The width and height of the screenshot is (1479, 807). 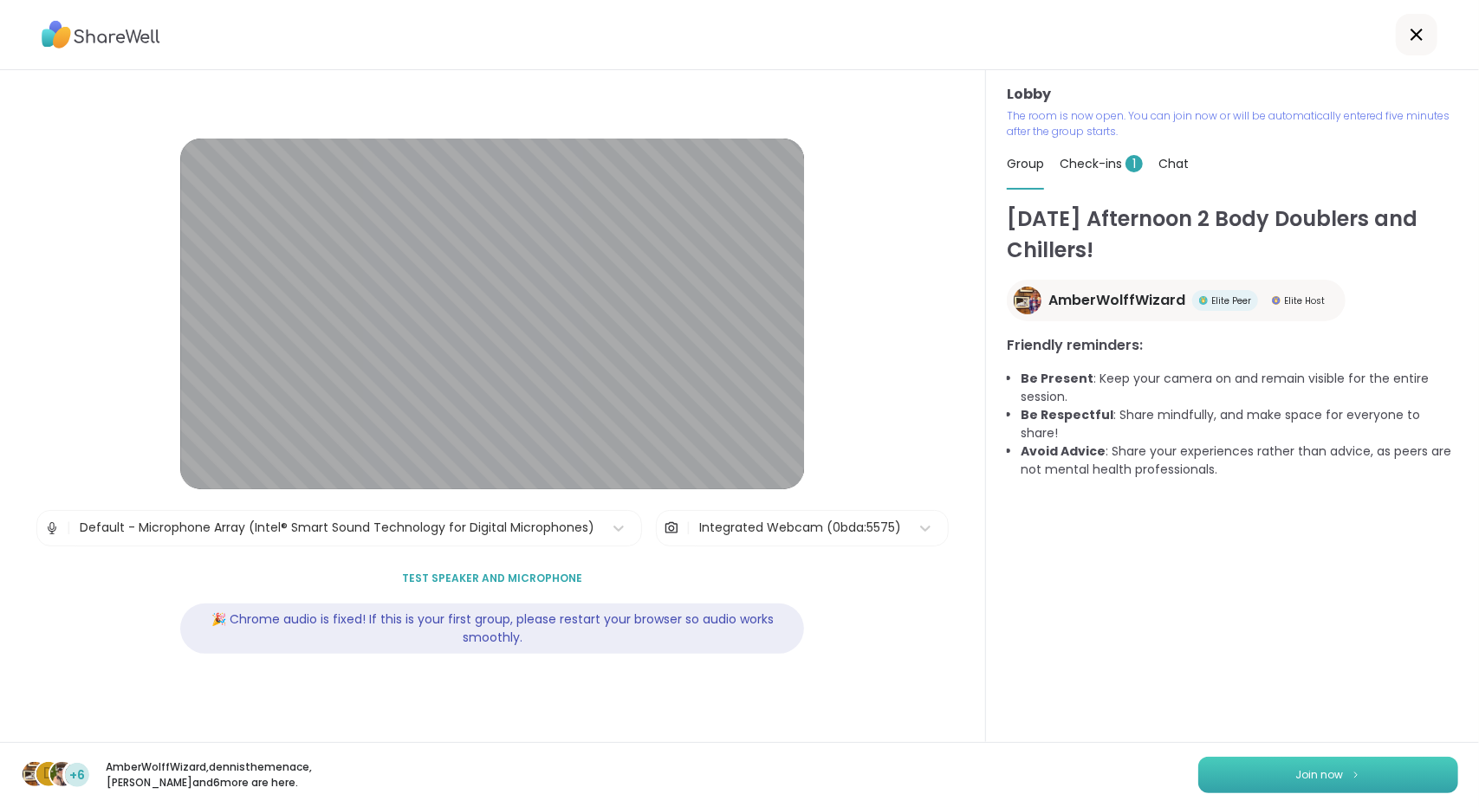 What do you see at coordinates (1239, 388) in the screenshot?
I see `li: : Keep your camera on and remain visible for the entire session.` at bounding box center [1239, 388].